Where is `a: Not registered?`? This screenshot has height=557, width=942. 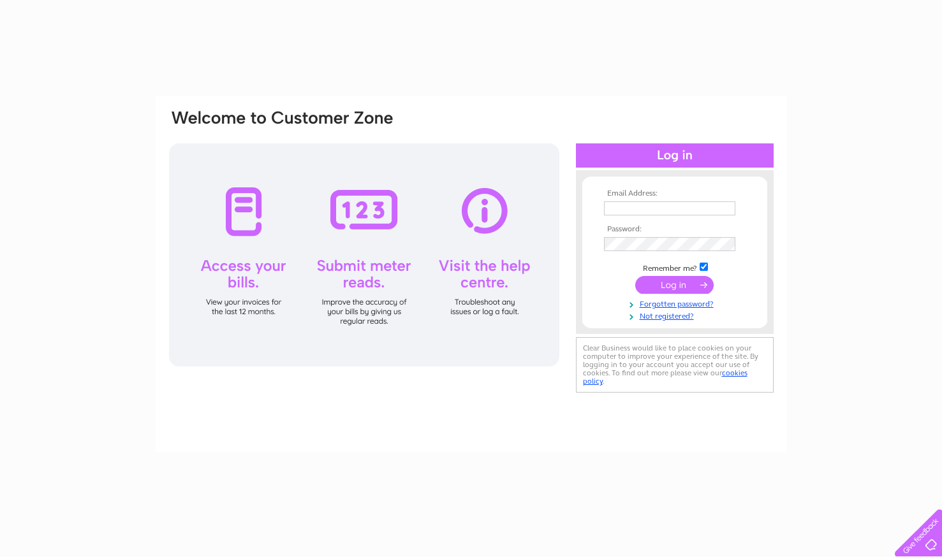
a: Not registered? is located at coordinates (676, 315).